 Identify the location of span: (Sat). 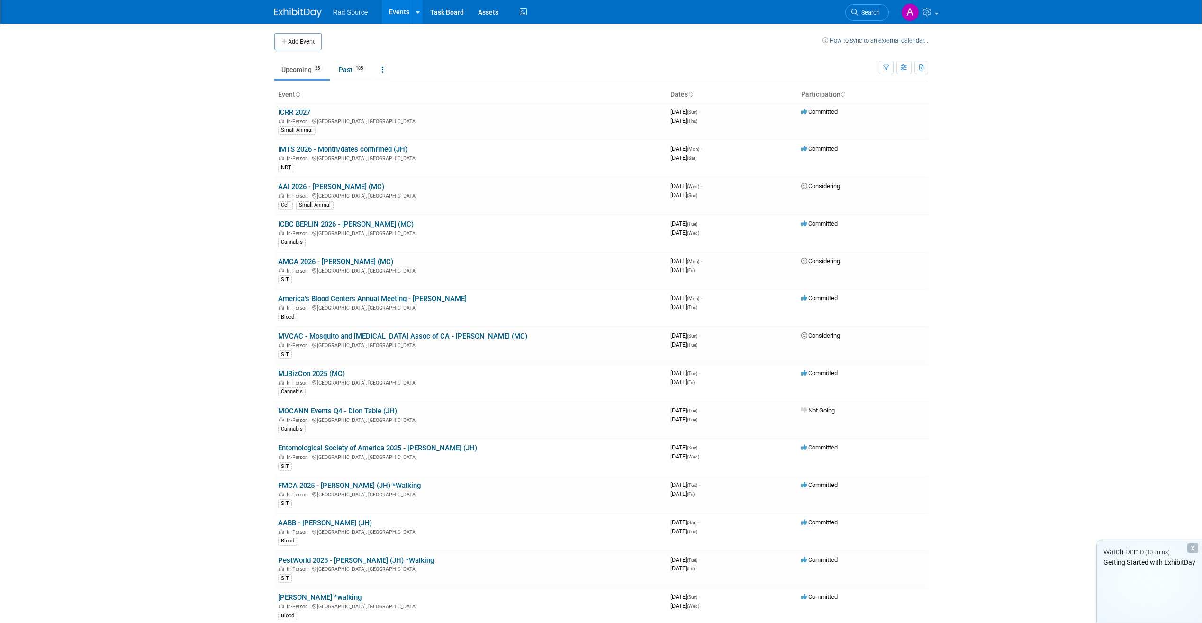
(692, 522).